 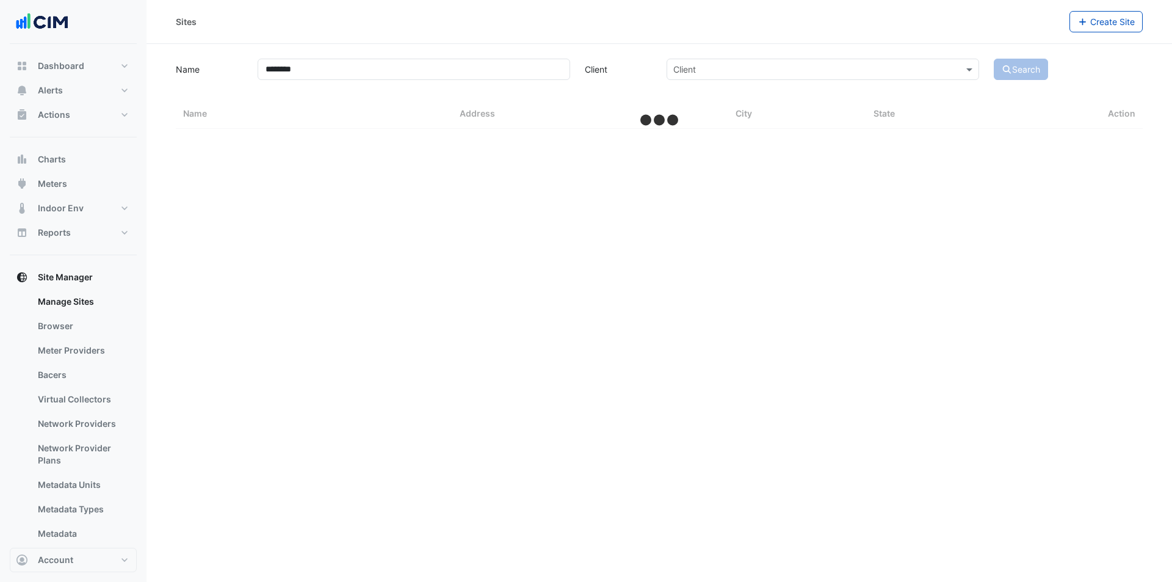 I want to click on a: Manage Sites, so click(x=82, y=302).